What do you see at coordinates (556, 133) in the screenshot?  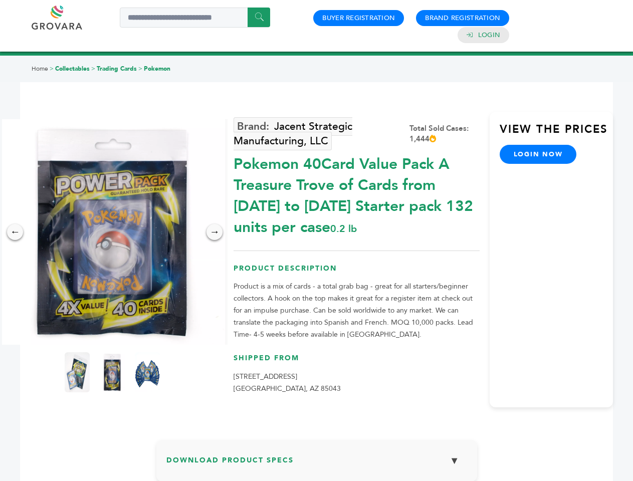 I see `h3: View the Prices` at bounding box center [556, 133].